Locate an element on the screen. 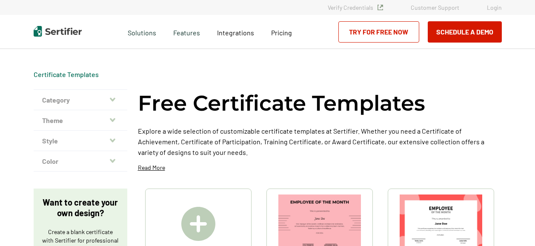 The height and width of the screenshot is (246, 535). span: Integrations is located at coordinates (235, 32).